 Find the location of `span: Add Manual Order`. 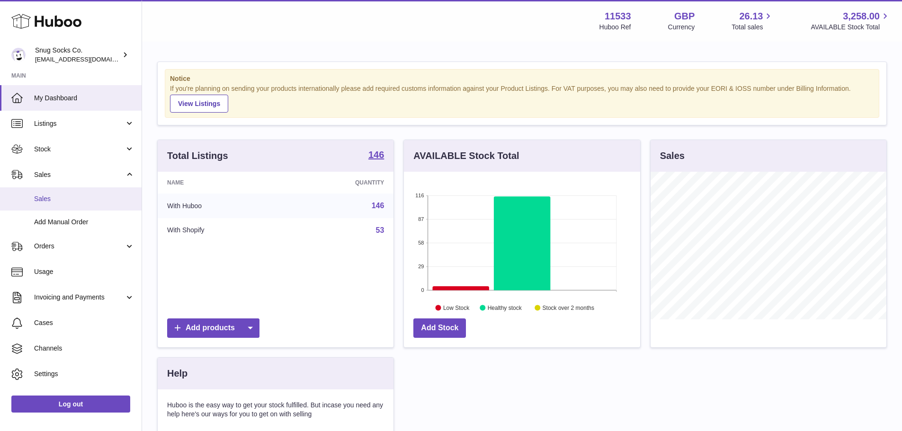

span: Add Manual Order is located at coordinates (84, 222).